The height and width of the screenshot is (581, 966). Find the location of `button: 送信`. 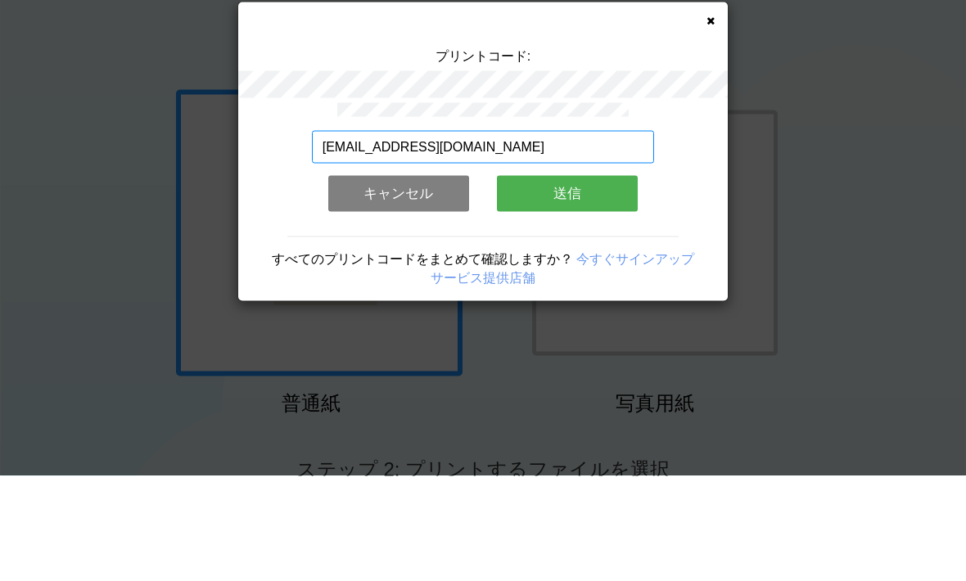

button: 送信 is located at coordinates (567, 299).